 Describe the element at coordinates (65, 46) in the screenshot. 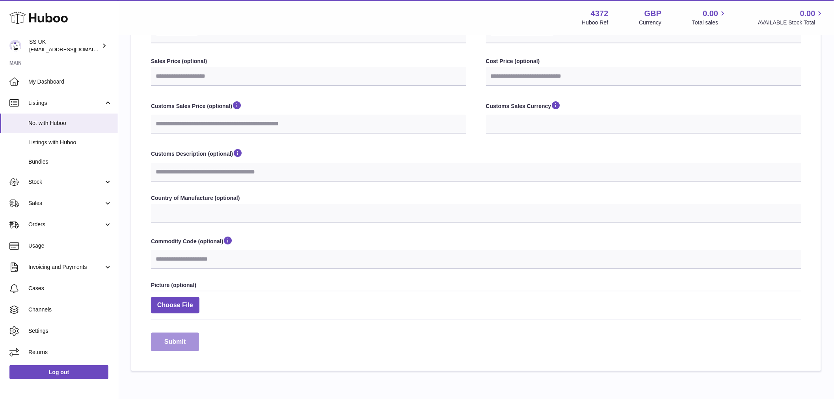

I see `div: SS UK` at that location.